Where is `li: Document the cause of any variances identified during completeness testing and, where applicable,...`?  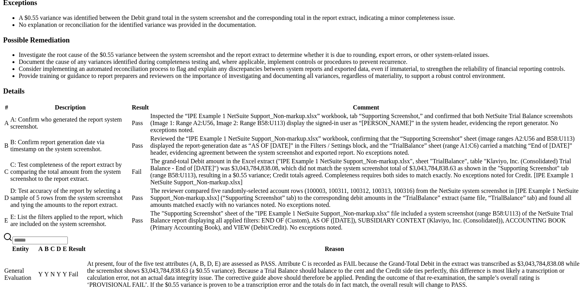
li: Document the cause of any variances identified during completeness testing and, where applicable,... is located at coordinates (301, 62).